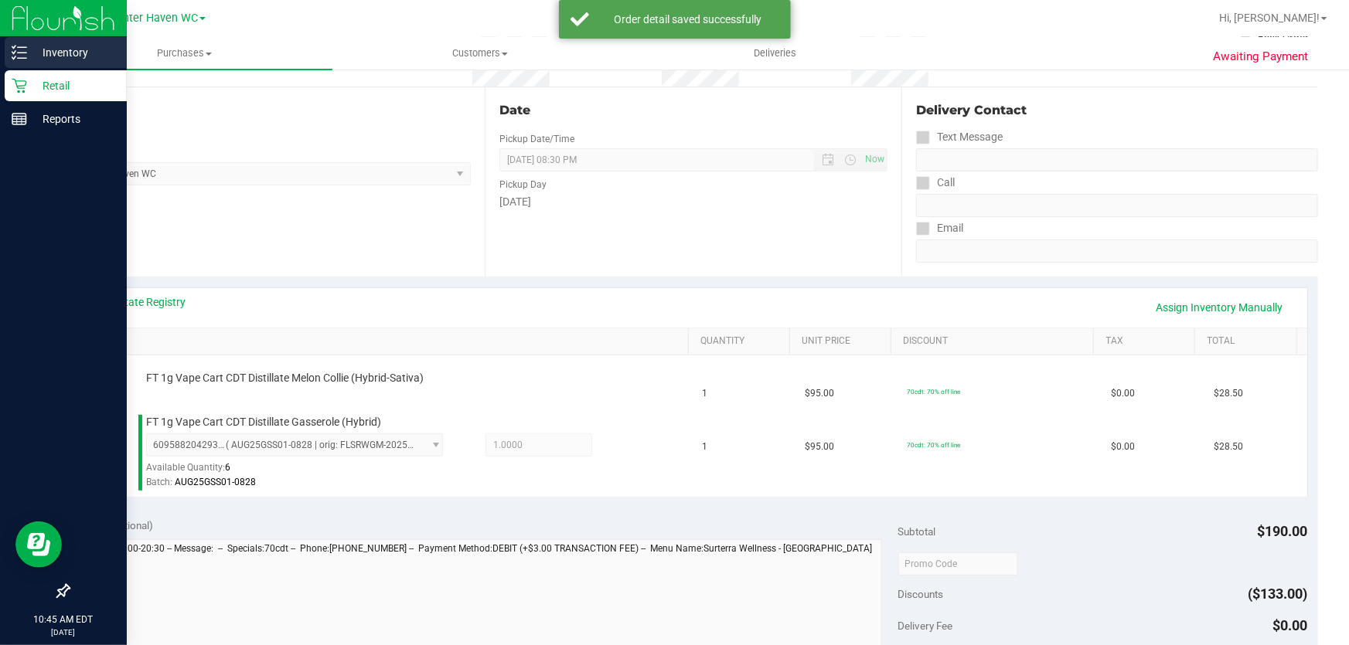  Describe the element at coordinates (227, 468) in the screenshot. I see `span: 6` at that location.